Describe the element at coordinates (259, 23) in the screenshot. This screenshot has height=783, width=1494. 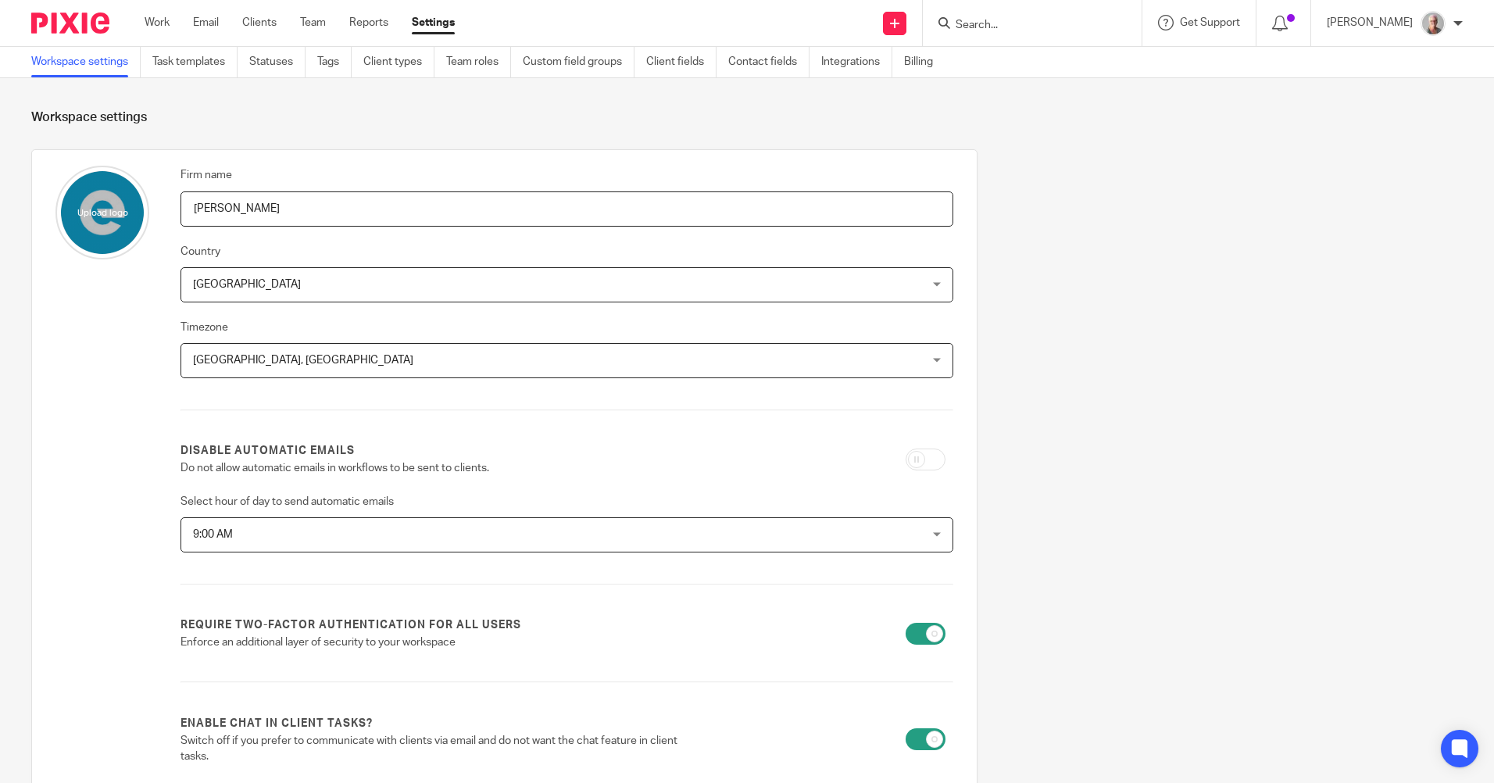
I see `a: Clients` at that location.